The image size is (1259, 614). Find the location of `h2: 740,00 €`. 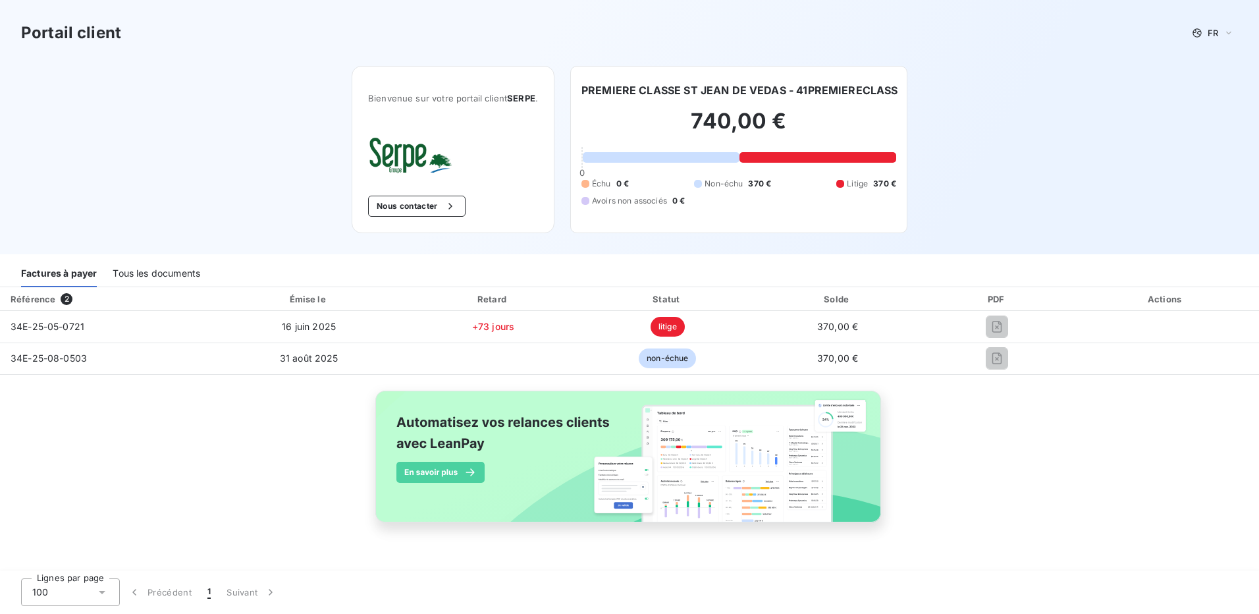

h2: 740,00 € is located at coordinates (739, 128).